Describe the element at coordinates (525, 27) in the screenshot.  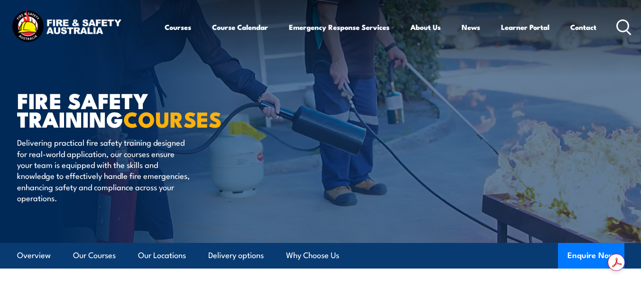
I see `a: Learner Portal` at that location.